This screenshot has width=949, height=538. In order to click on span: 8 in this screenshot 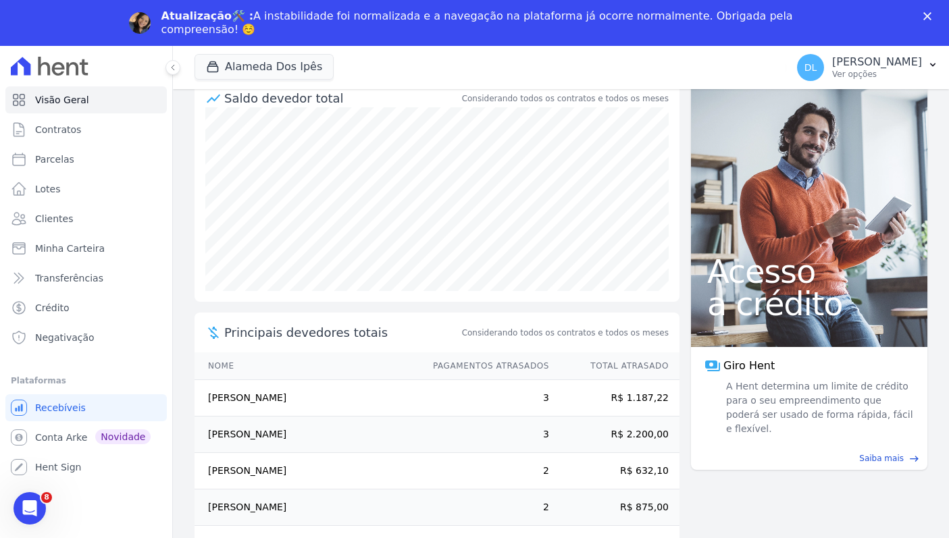, I will do `click(47, 498)`.